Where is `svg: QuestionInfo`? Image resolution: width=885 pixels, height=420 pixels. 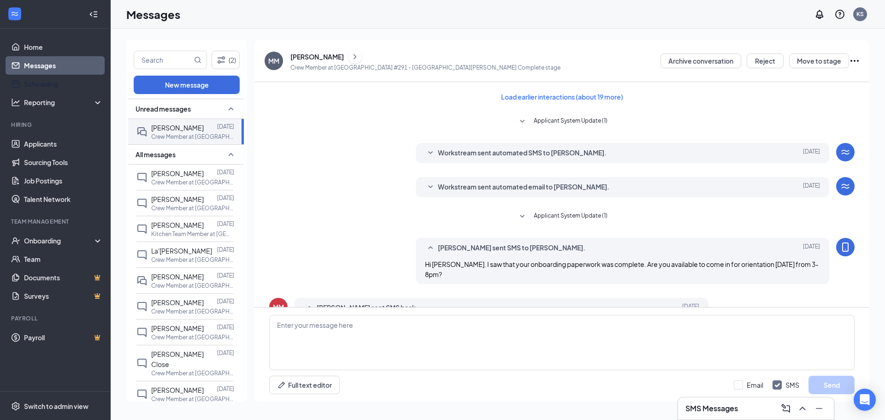
svg: QuestionInfo is located at coordinates (840, 14).